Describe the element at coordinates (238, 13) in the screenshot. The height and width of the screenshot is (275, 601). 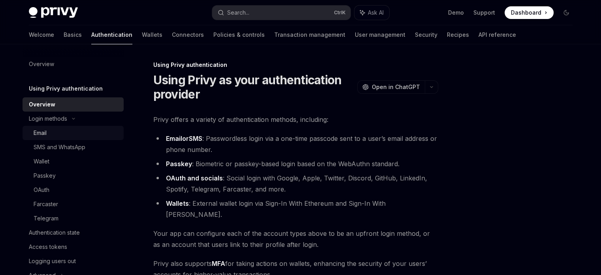
I see `div: Search...` at that location.